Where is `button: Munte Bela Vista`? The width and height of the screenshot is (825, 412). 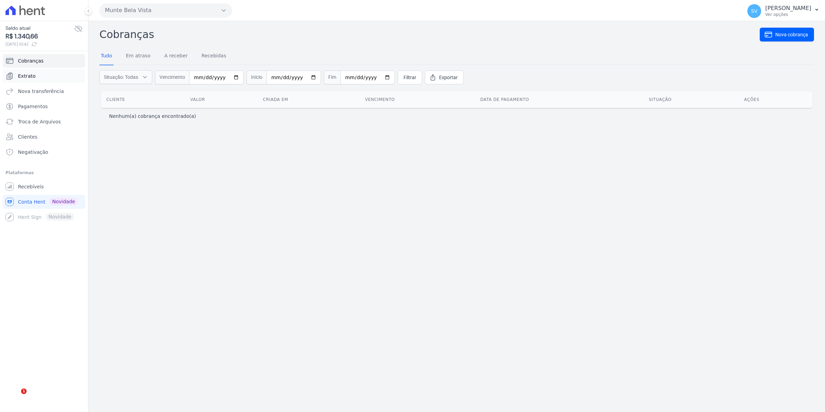
button: Munte Bela Vista is located at coordinates (166, 10).